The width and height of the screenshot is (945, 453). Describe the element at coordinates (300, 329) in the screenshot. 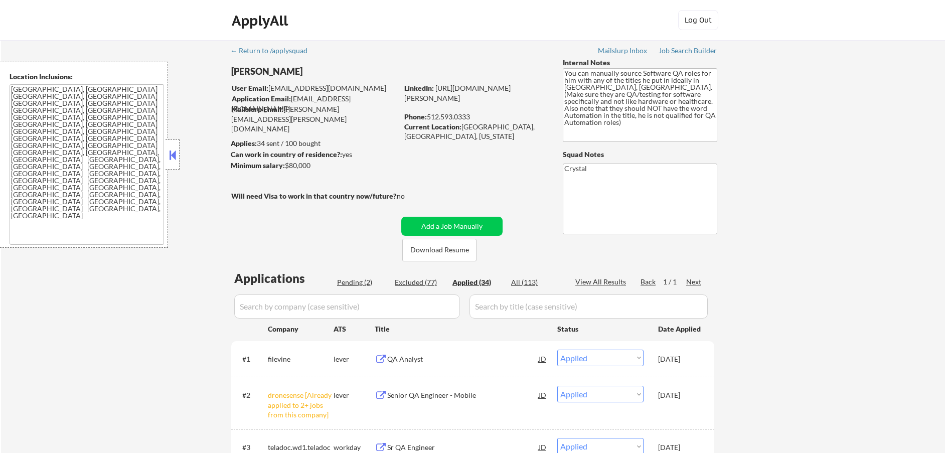

I see `div: Company` at that location.